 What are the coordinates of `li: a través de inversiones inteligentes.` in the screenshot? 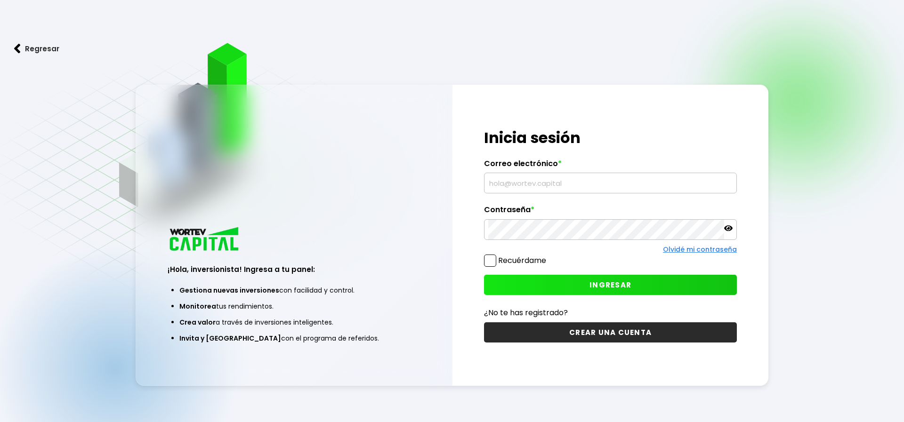 It's located at (294, 322).